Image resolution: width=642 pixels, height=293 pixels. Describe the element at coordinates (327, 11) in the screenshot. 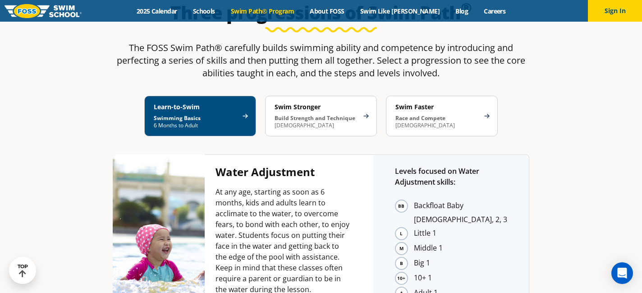

I see `a: About FOSS` at that location.